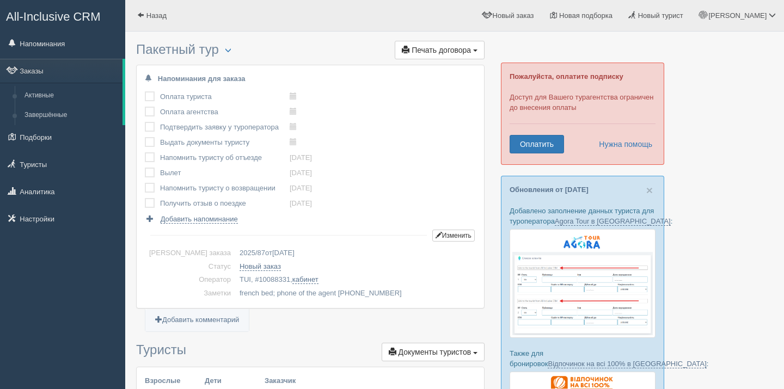 This screenshot has width=784, height=389. What do you see at coordinates (356, 253) in the screenshot?
I see `td: от` at bounding box center [356, 253].